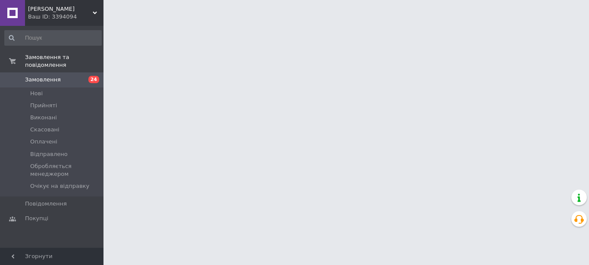 Image resolution: width=589 pixels, height=265 pixels. Describe the element at coordinates (94, 79) in the screenshot. I see `span: 24` at that location.